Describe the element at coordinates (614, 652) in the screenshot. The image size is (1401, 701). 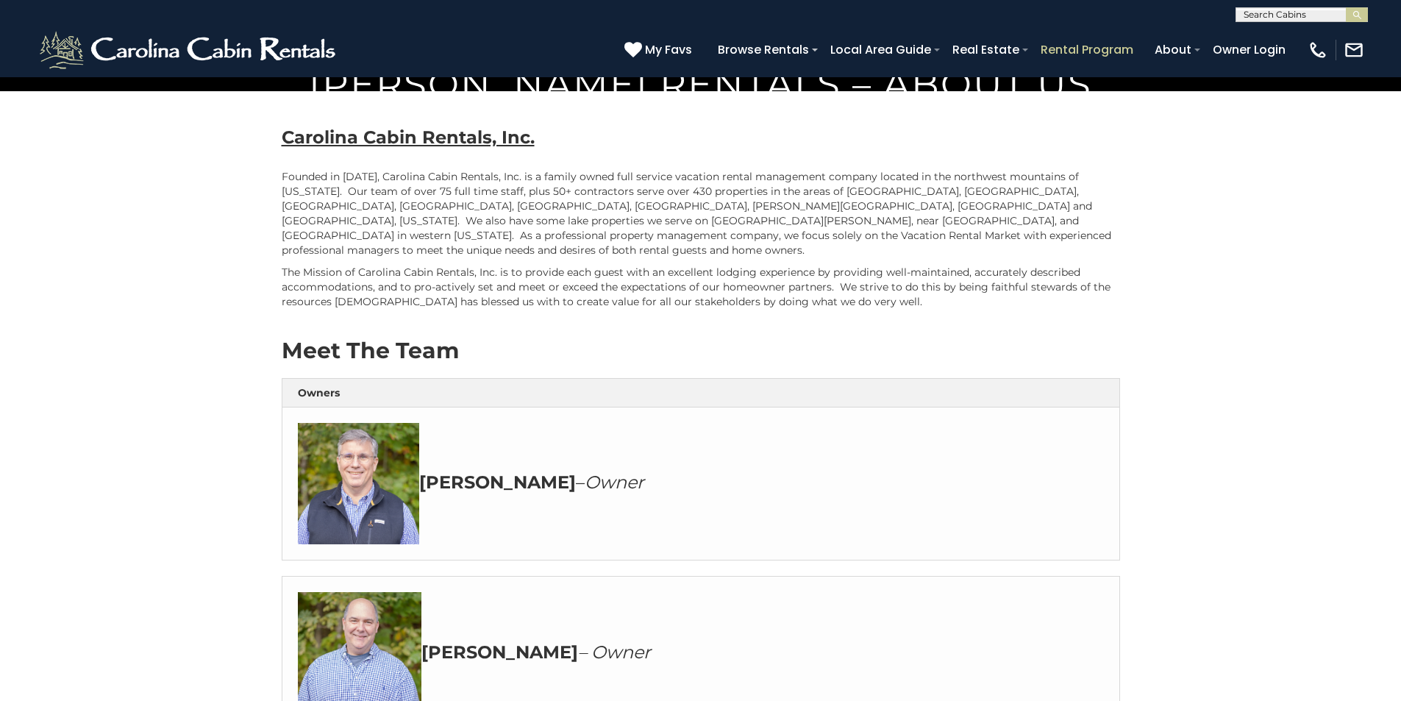
I see `em: – Owner` at that location.